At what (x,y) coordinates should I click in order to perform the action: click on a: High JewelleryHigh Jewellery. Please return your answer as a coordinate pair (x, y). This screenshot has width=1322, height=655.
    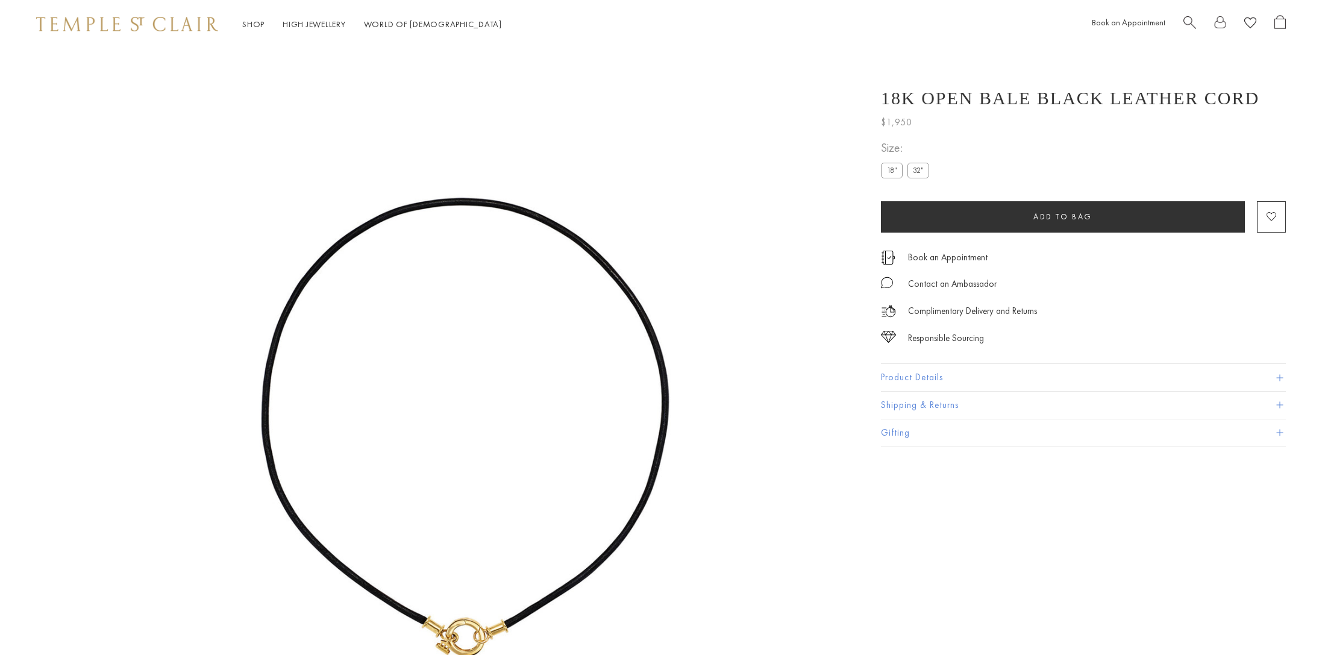
    Looking at the image, I should click on (314, 24).